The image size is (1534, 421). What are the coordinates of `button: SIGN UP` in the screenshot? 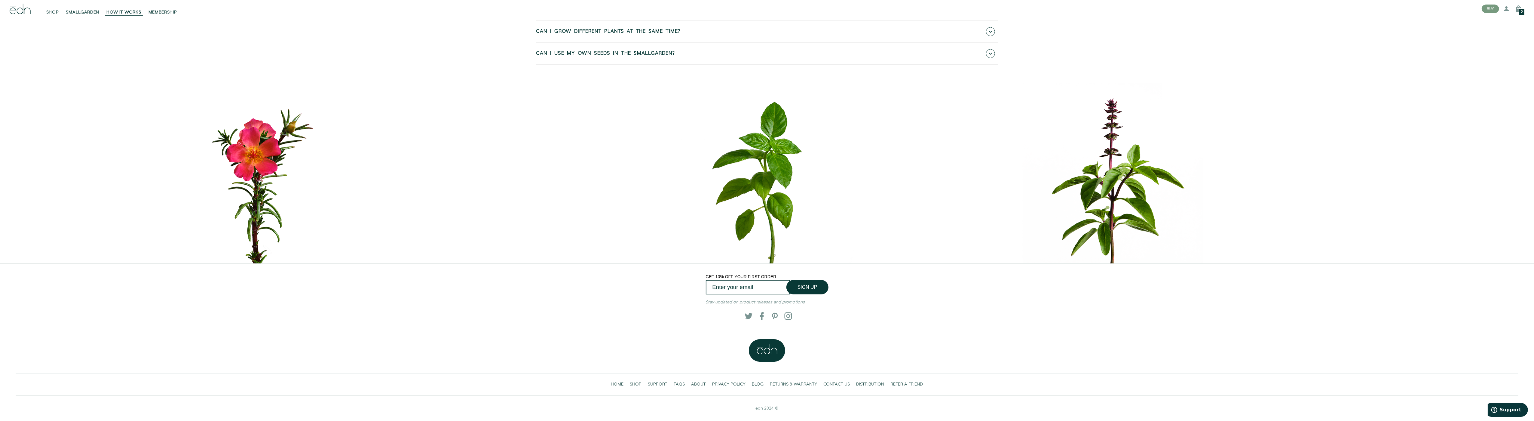 It's located at (807, 287).